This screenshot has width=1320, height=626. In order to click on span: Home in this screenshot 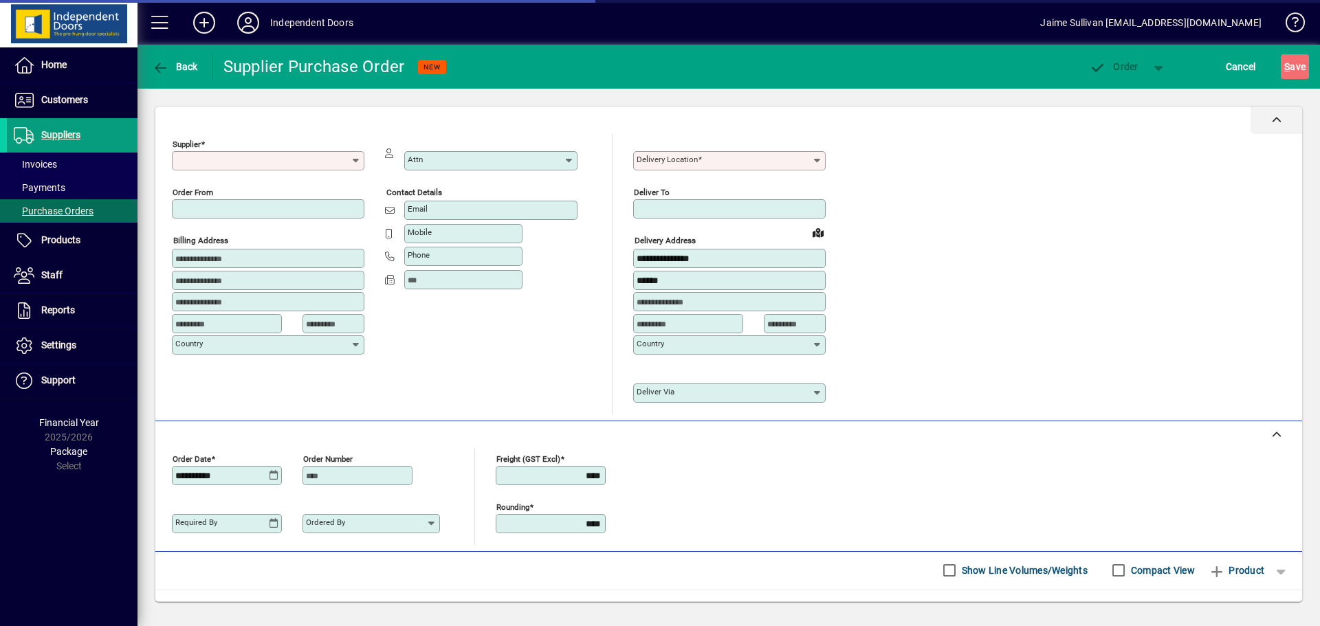, I will do `click(54, 65)`.